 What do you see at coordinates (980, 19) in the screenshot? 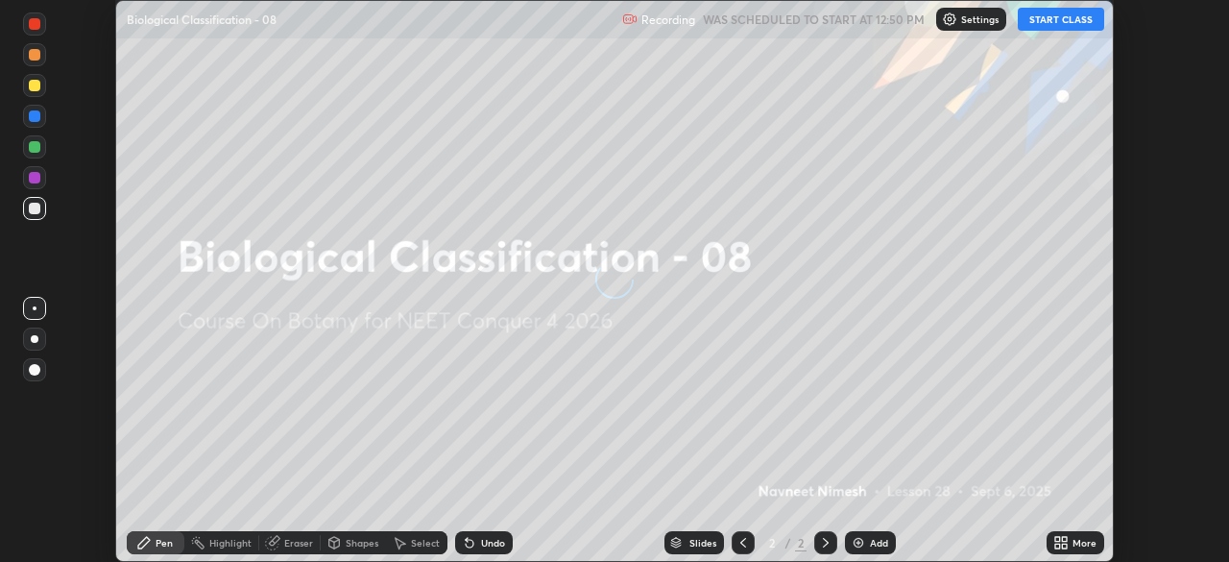
I see `p: Settings` at bounding box center [980, 19].